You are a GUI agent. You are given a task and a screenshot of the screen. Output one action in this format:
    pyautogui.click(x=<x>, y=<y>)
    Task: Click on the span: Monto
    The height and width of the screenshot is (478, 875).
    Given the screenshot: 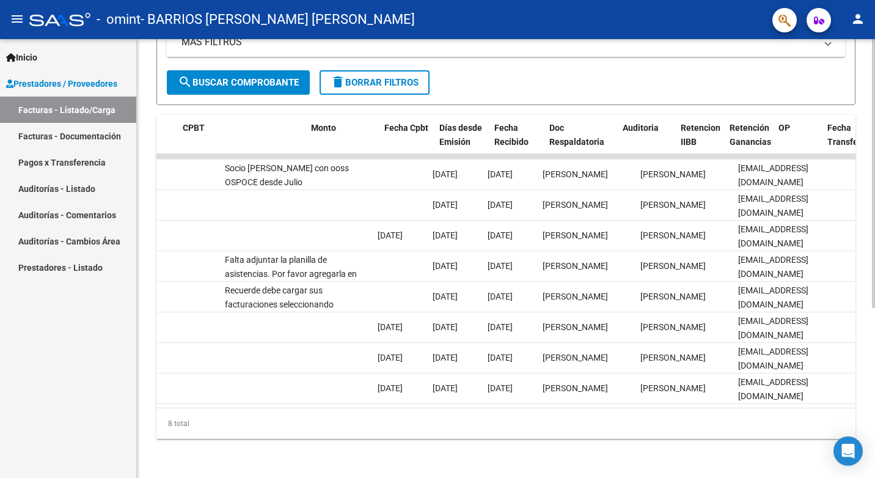 What is the action you would take?
    pyautogui.click(x=323, y=128)
    